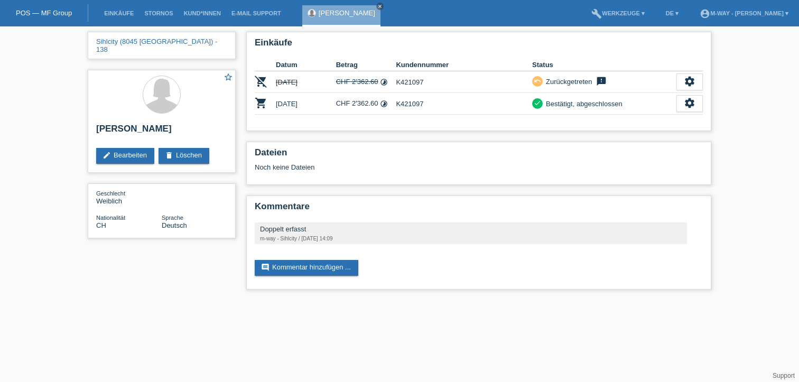 This screenshot has width=799, height=382. I want to click on h2: Einkäufe, so click(479, 45).